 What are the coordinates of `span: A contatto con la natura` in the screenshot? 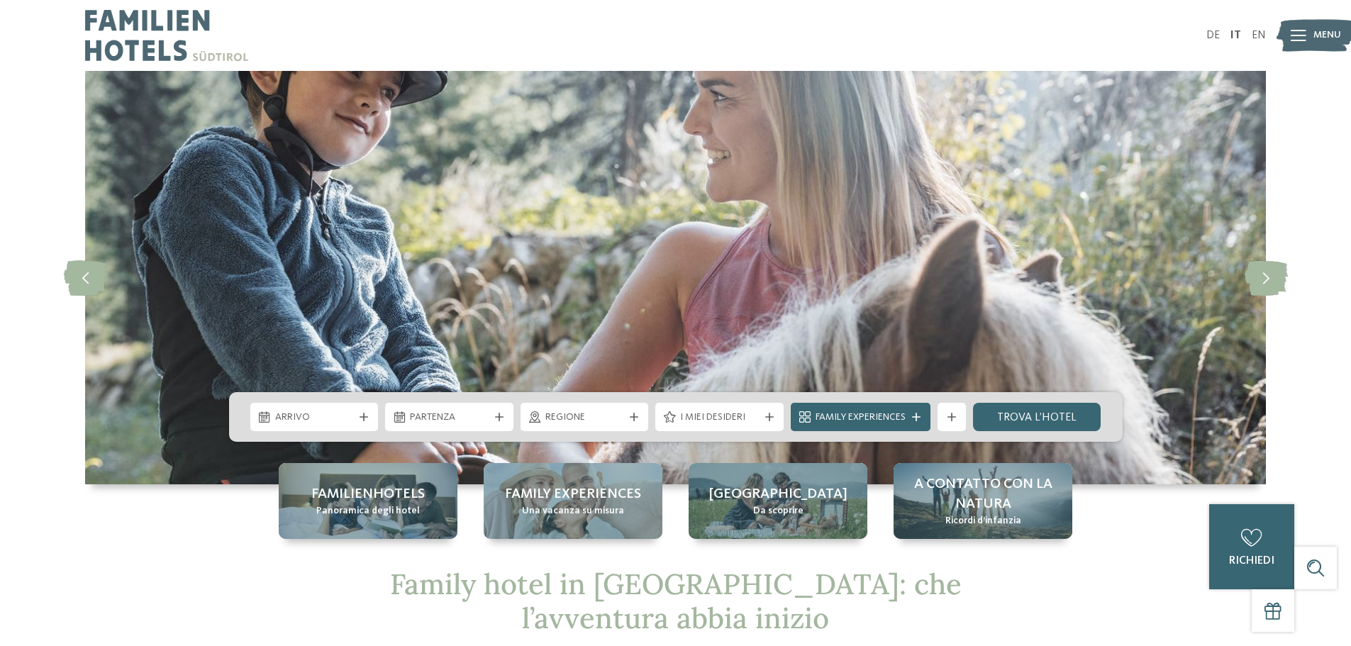 It's located at (983, 494).